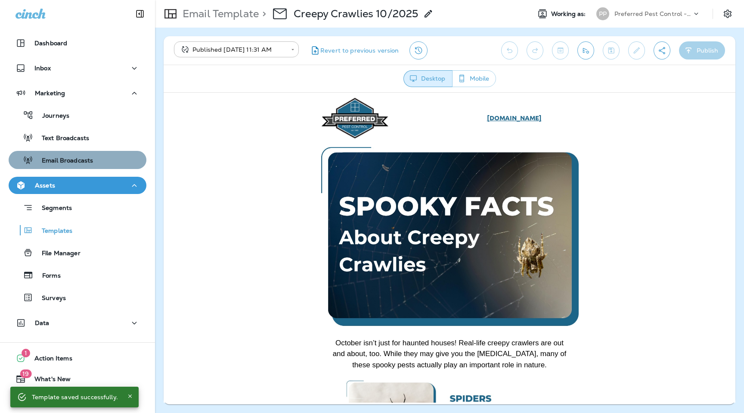 The width and height of the screenshot is (744, 413). Describe the element at coordinates (603, 14) in the screenshot. I see `div: PP` at that location.